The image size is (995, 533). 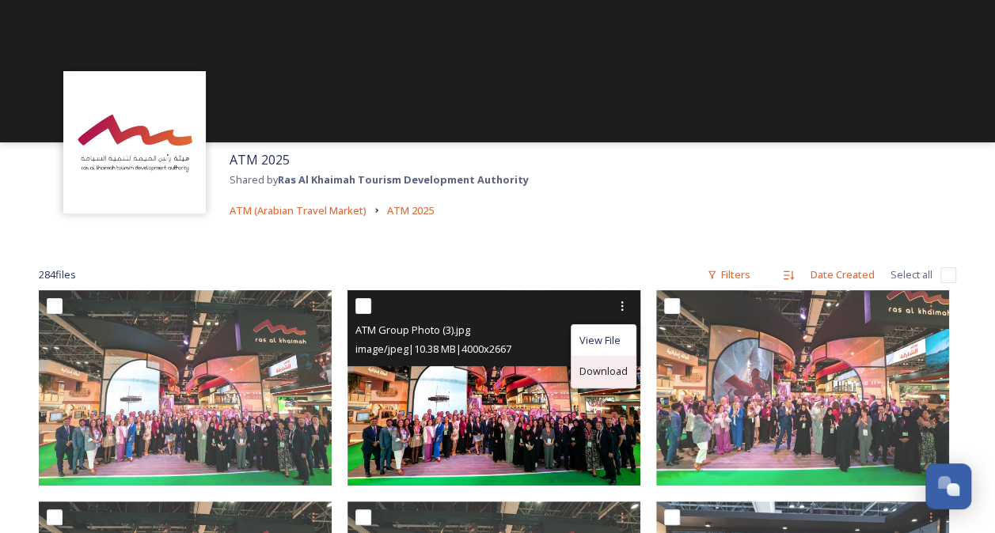 I want to click on img: ATM Group Photo (5).jpg, so click(x=803, y=388).